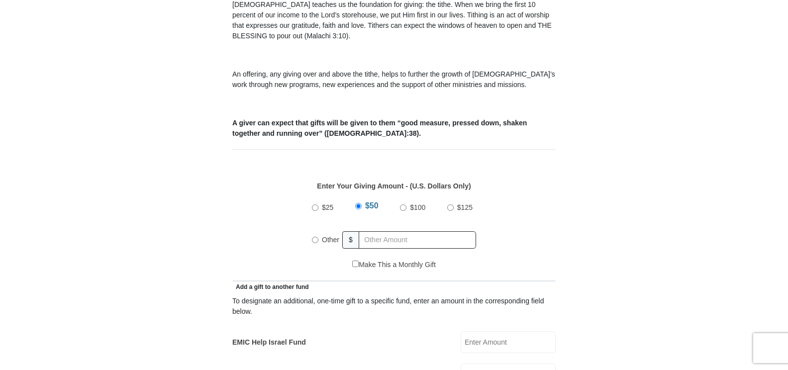  Describe the element at coordinates (372, 205) in the screenshot. I see `span: $50` at that location.